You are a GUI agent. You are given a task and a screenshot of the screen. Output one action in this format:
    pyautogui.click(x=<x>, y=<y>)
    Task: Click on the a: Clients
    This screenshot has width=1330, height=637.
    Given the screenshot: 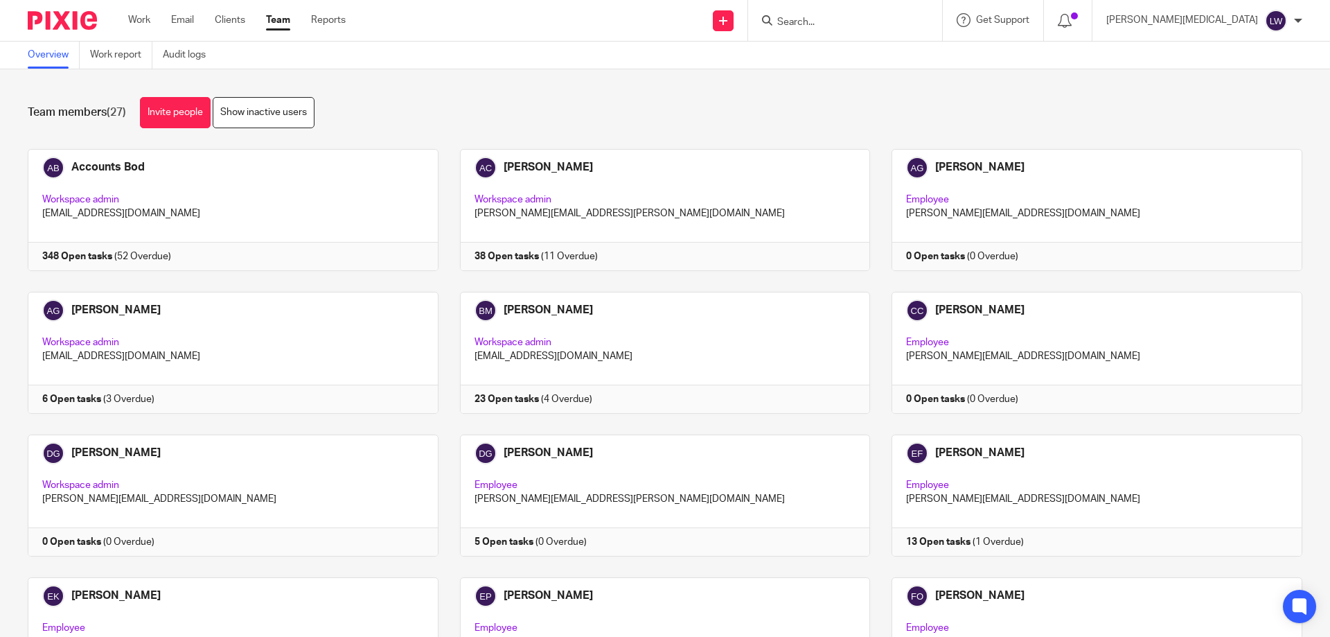 What is the action you would take?
    pyautogui.click(x=230, y=20)
    